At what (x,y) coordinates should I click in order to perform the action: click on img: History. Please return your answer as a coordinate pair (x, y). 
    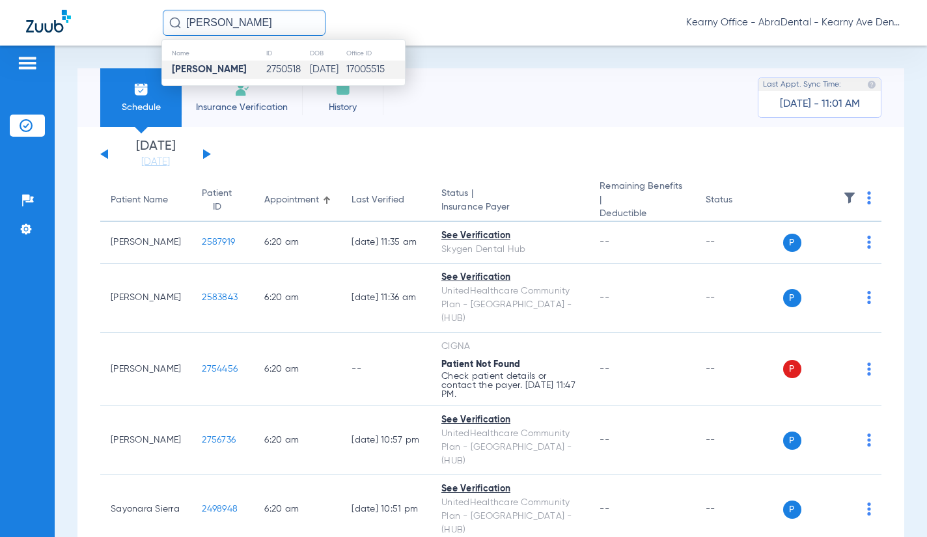
    Looking at the image, I should click on (343, 89).